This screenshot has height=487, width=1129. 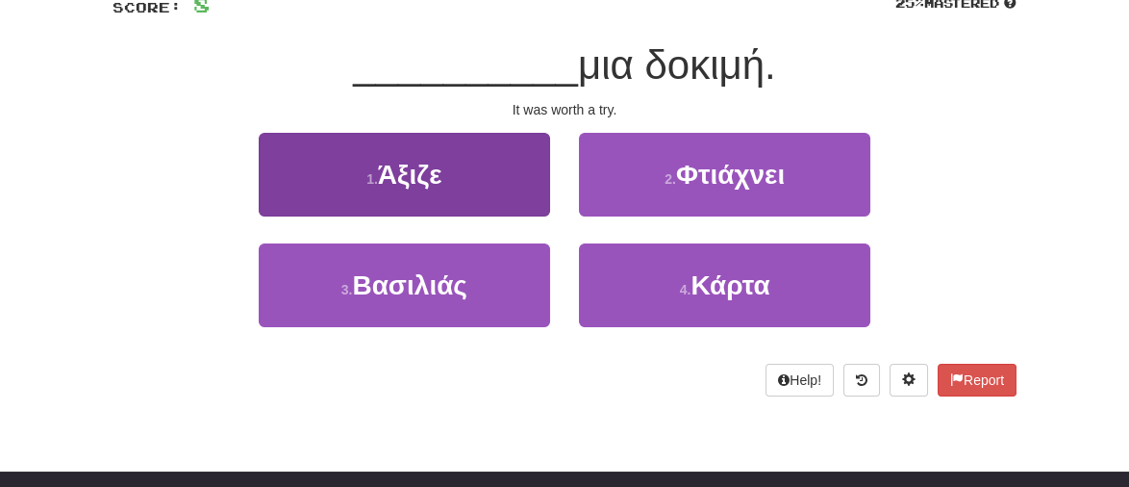 What do you see at coordinates (724, 285) in the screenshot?
I see `button: 4.Κάρτα` at bounding box center [724, 285].